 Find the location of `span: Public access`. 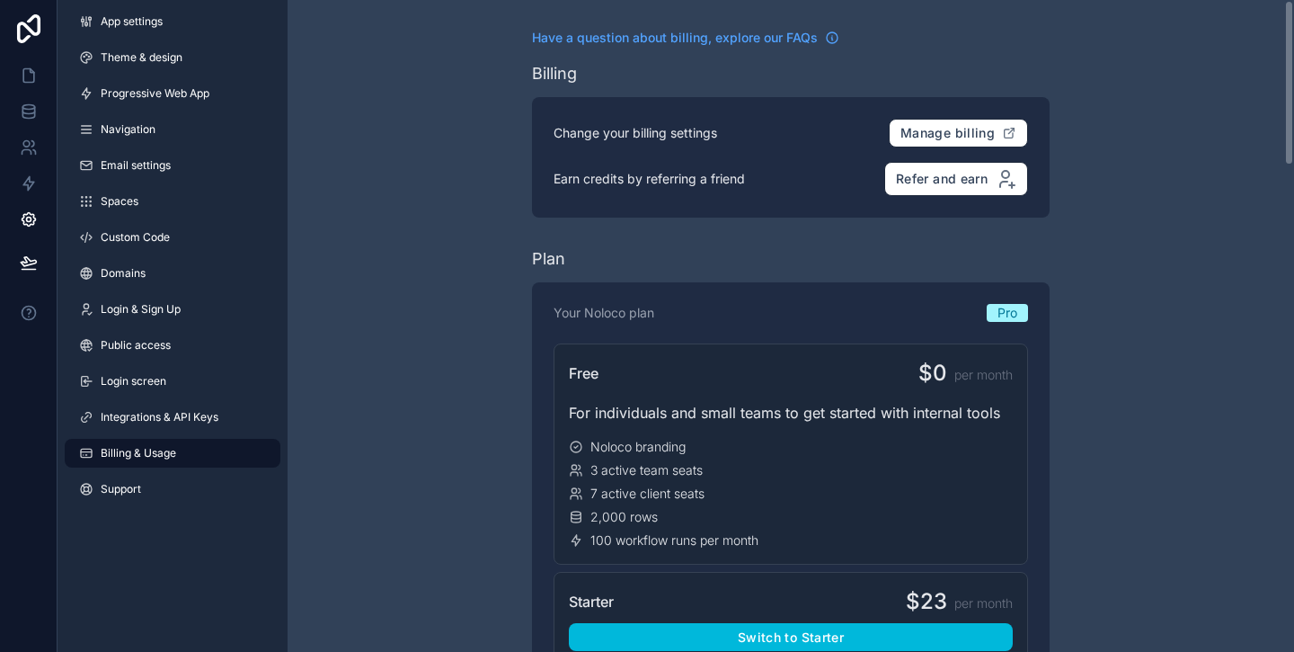

span: Public access is located at coordinates (136, 345).